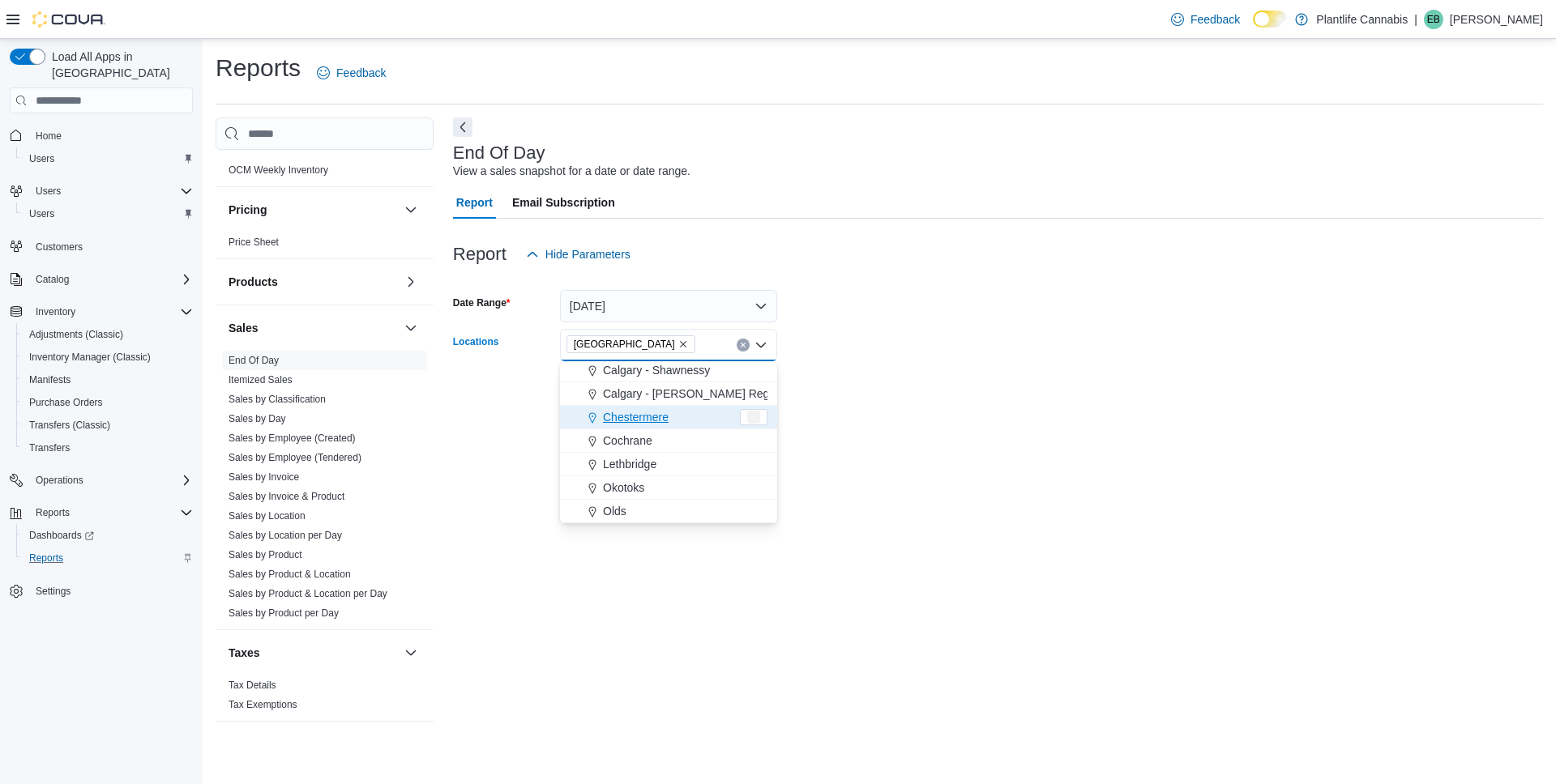  What do you see at coordinates (49, 136) in the screenshot?
I see `a: Home` at bounding box center [49, 136].